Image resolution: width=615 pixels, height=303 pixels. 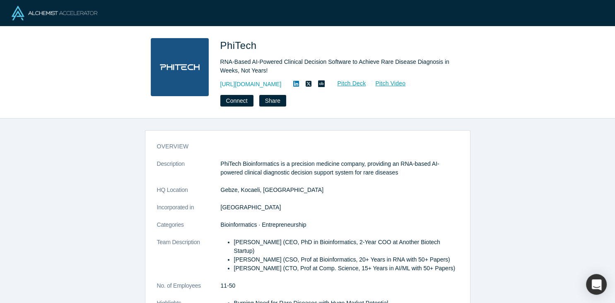 I want to click on dt: Incorporated in, so click(x=189, y=212).